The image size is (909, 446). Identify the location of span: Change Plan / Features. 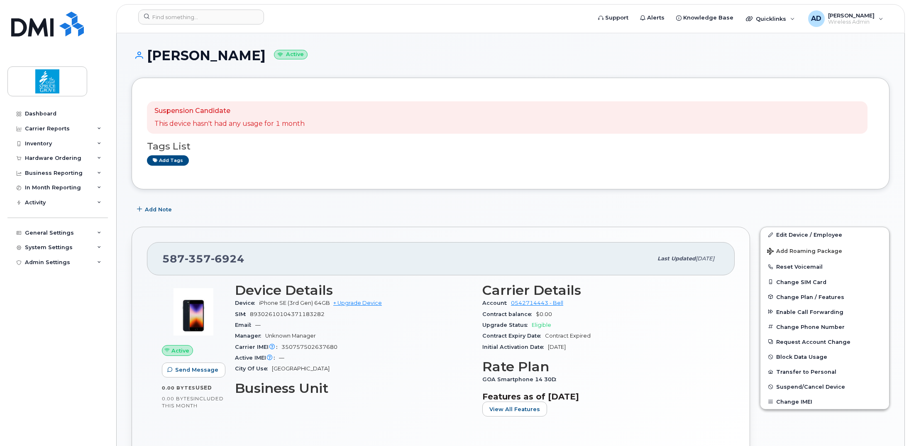
(810, 296).